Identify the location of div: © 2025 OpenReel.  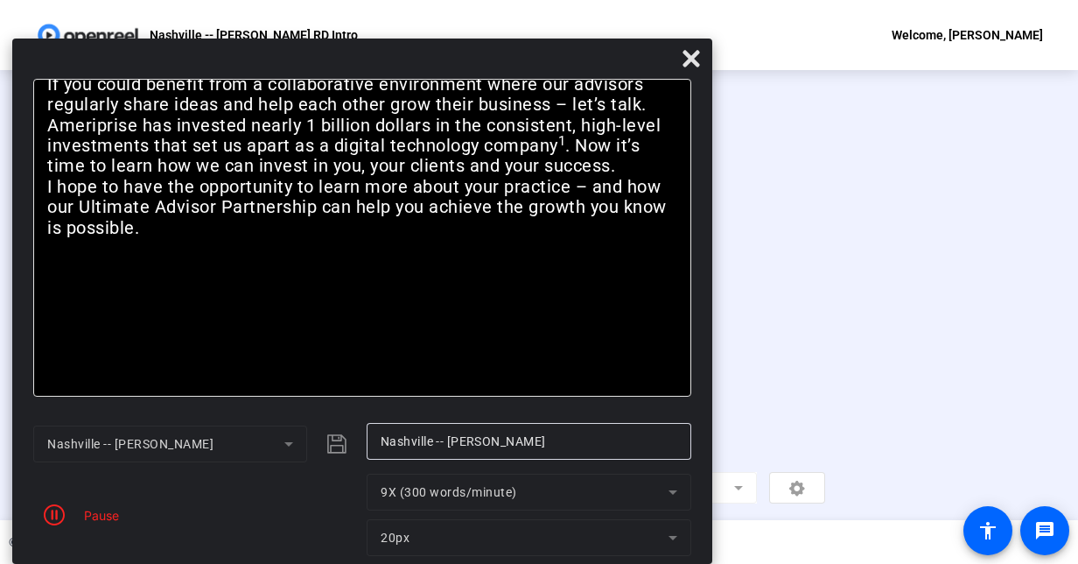
(56, 542).